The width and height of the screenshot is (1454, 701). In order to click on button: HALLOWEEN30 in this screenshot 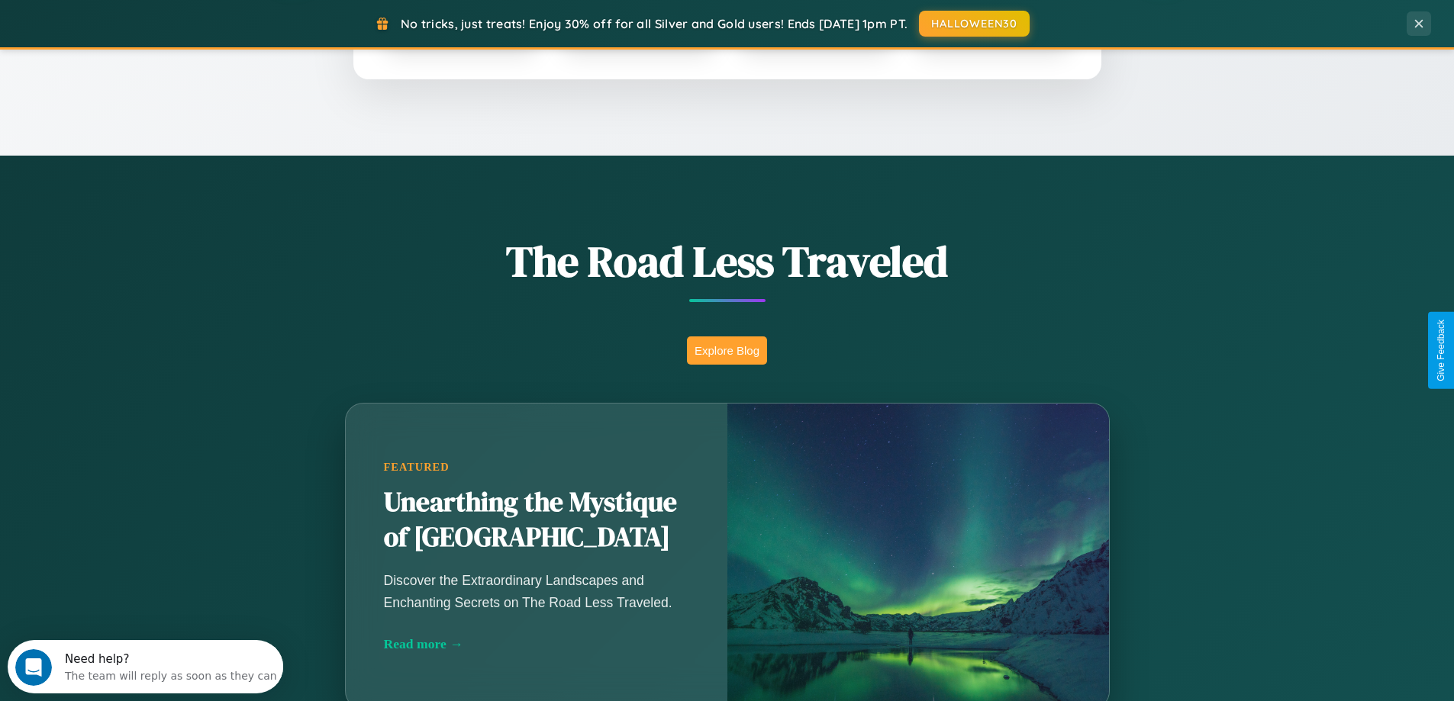, I will do `click(974, 24)`.